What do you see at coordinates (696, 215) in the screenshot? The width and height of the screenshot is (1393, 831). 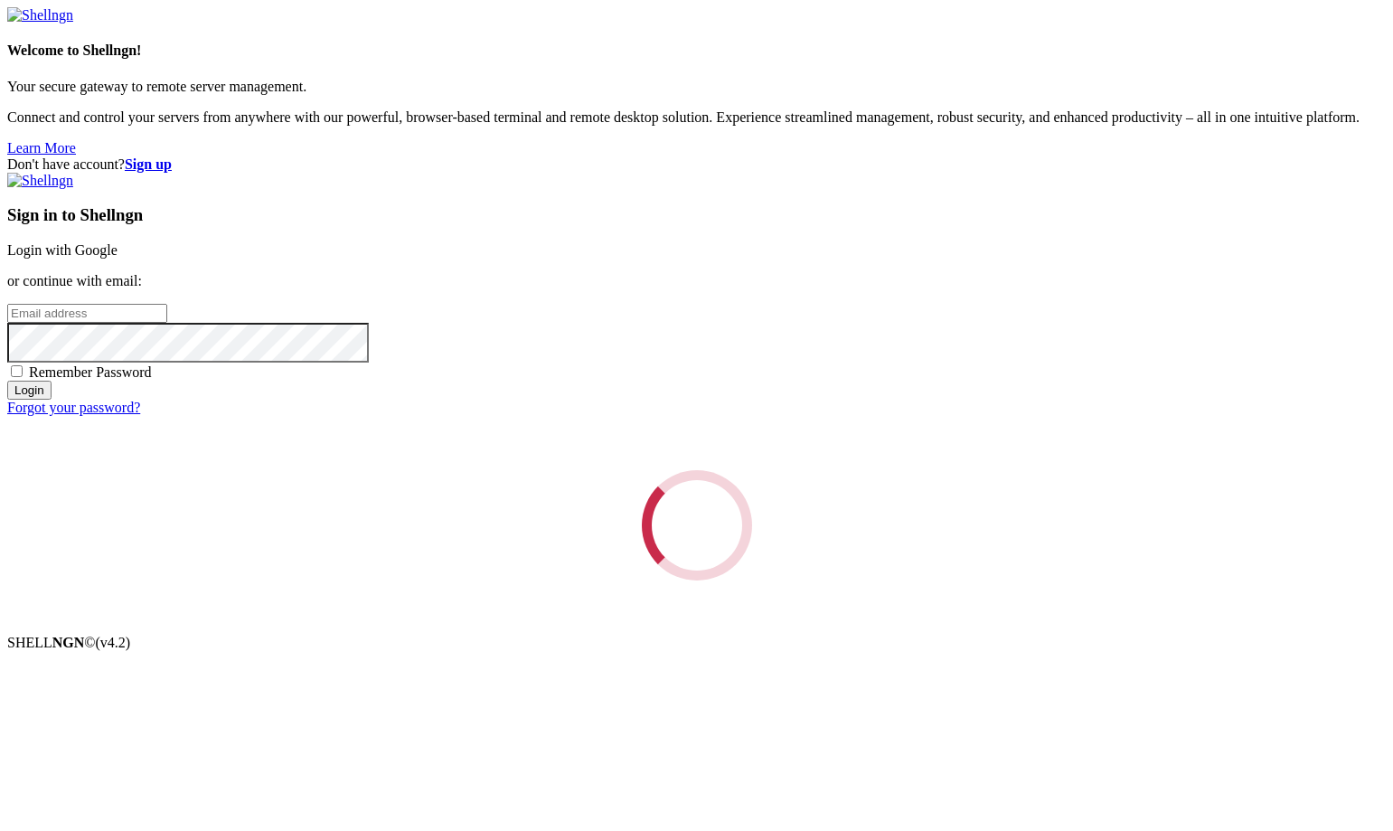 I see `h3: Sign in to Shellngn` at bounding box center [696, 215].